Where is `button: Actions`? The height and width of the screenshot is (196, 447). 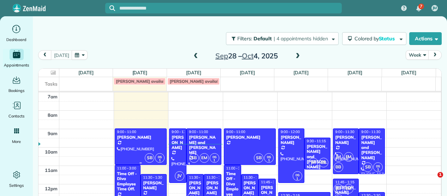
button: Actions is located at coordinates (426, 39).